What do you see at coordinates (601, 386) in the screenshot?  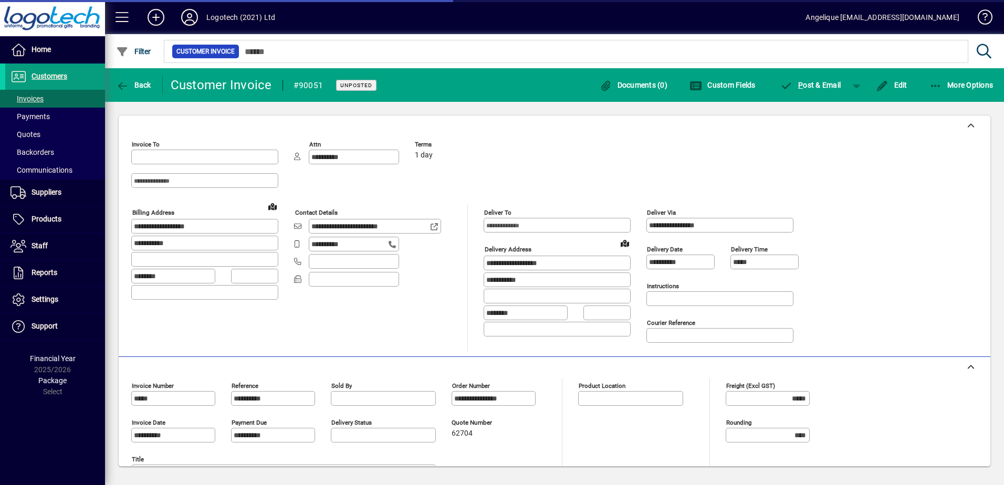 I see `mat-label: Product location` at bounding box center [601, 386].